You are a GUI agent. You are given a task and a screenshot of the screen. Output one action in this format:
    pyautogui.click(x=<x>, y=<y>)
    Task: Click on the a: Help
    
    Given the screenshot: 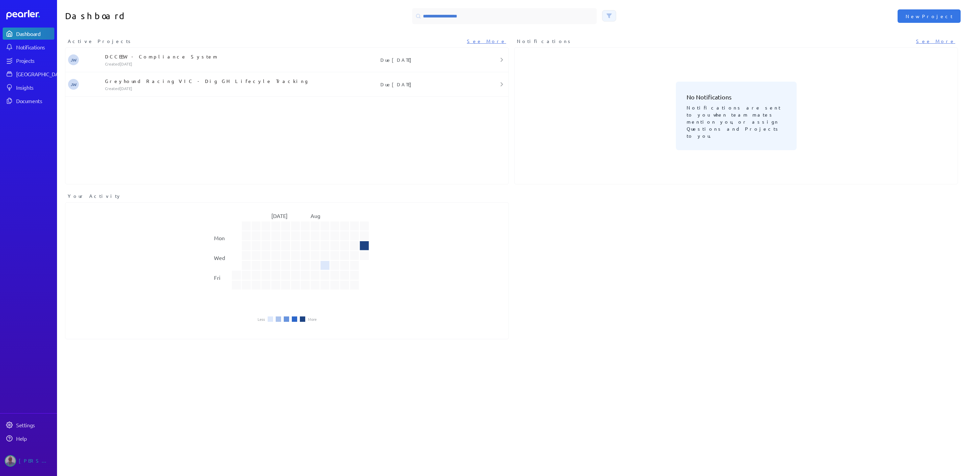 What is the action you would take?
    pyautogui.click(x=29, y=438)
    